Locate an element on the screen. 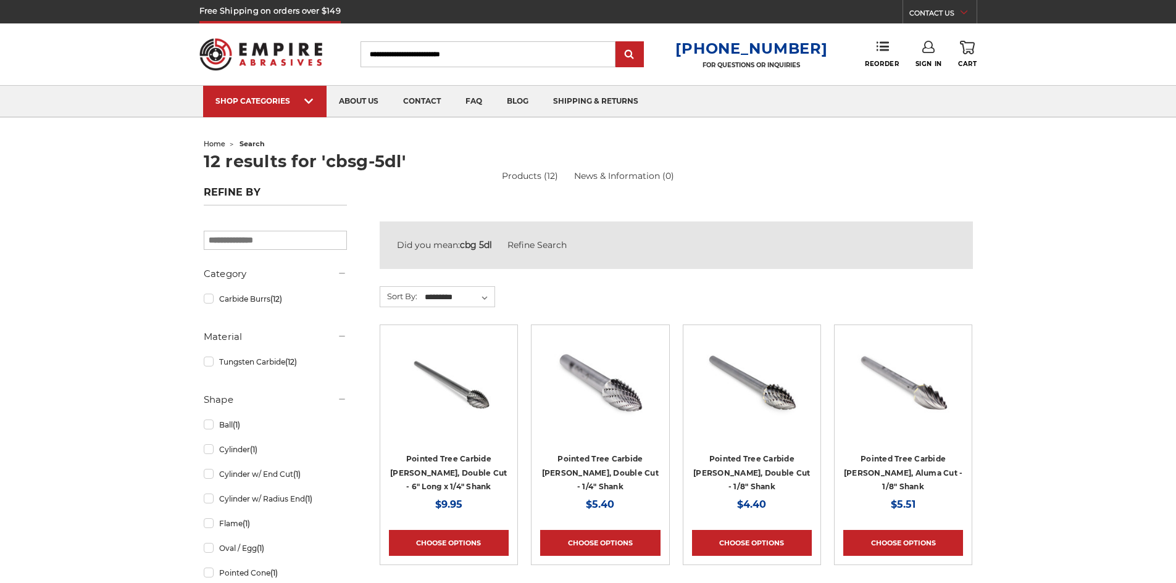 This screenshot has width=1176, height=583. div: Did you mean: is located at coordinates (676, 245).